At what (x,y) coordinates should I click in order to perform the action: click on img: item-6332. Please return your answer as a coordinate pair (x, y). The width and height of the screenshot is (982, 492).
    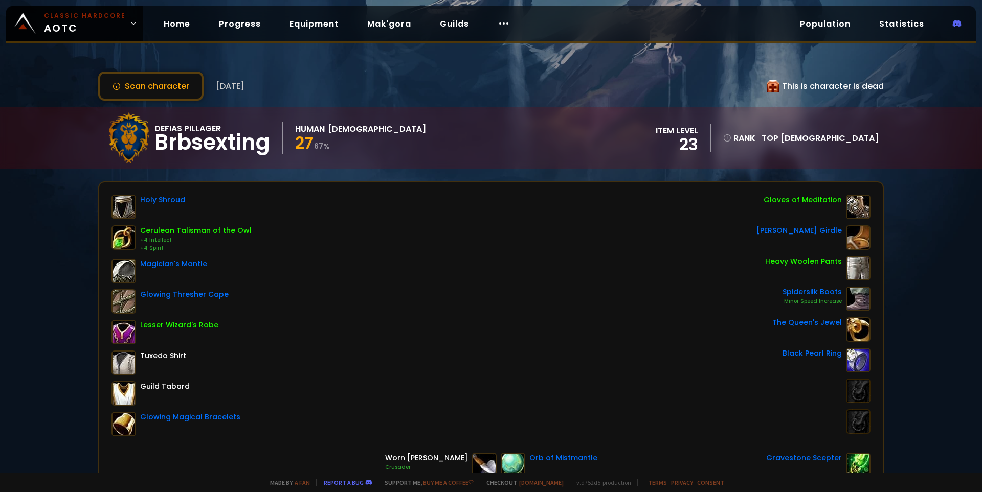
    Looking at the image, I should click on (858, 360).